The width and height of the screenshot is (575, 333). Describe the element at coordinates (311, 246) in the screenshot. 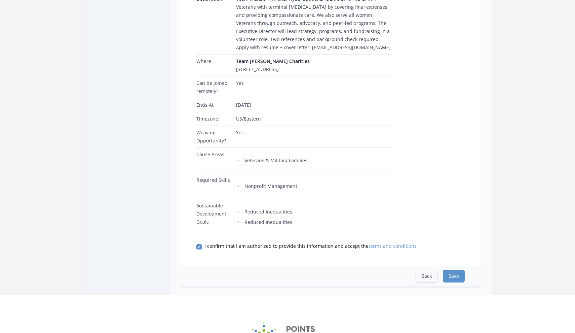

I see `span: I confirm that I am authorized to provide this information and accept the` at that location.